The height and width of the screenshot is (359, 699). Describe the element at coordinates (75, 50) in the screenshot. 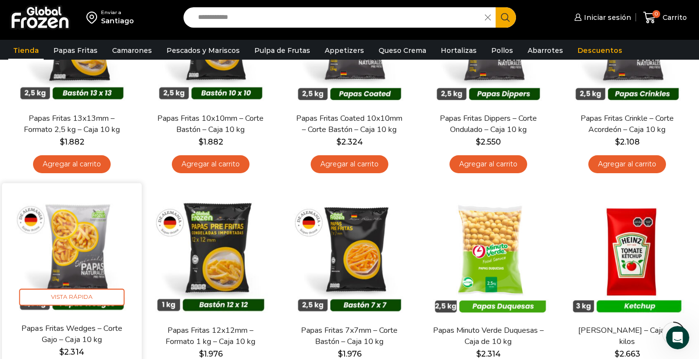

I see `a: Papas Fritas` at that location.